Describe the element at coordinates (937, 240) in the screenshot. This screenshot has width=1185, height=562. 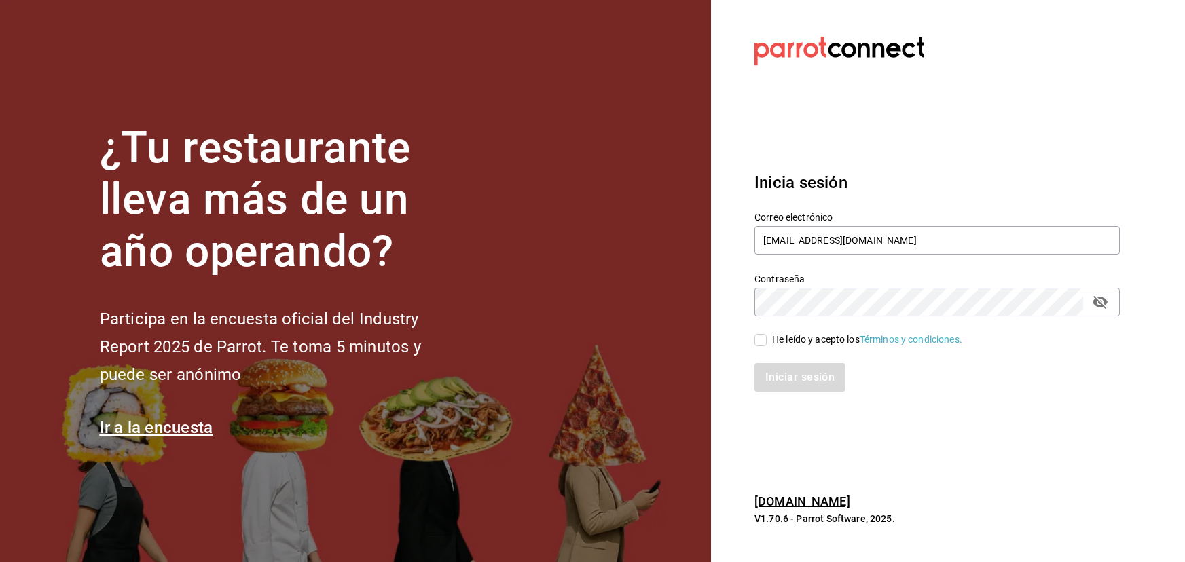
I see `input: Ingresa tu correo electrónico` at that location.